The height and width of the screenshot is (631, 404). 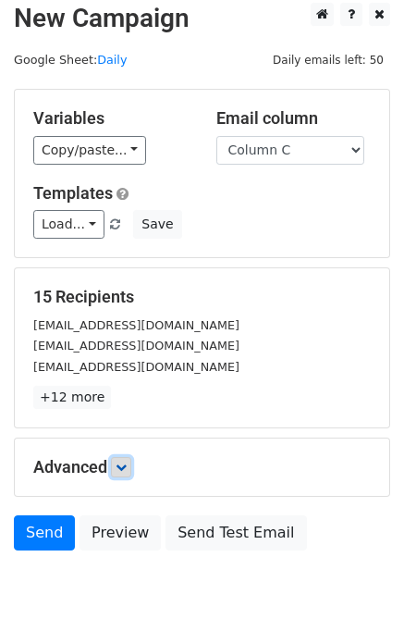 What do you see at coordinates (72, 397) in the screenshot?
I see `a: +12 more` at bounding box center [72, 397].